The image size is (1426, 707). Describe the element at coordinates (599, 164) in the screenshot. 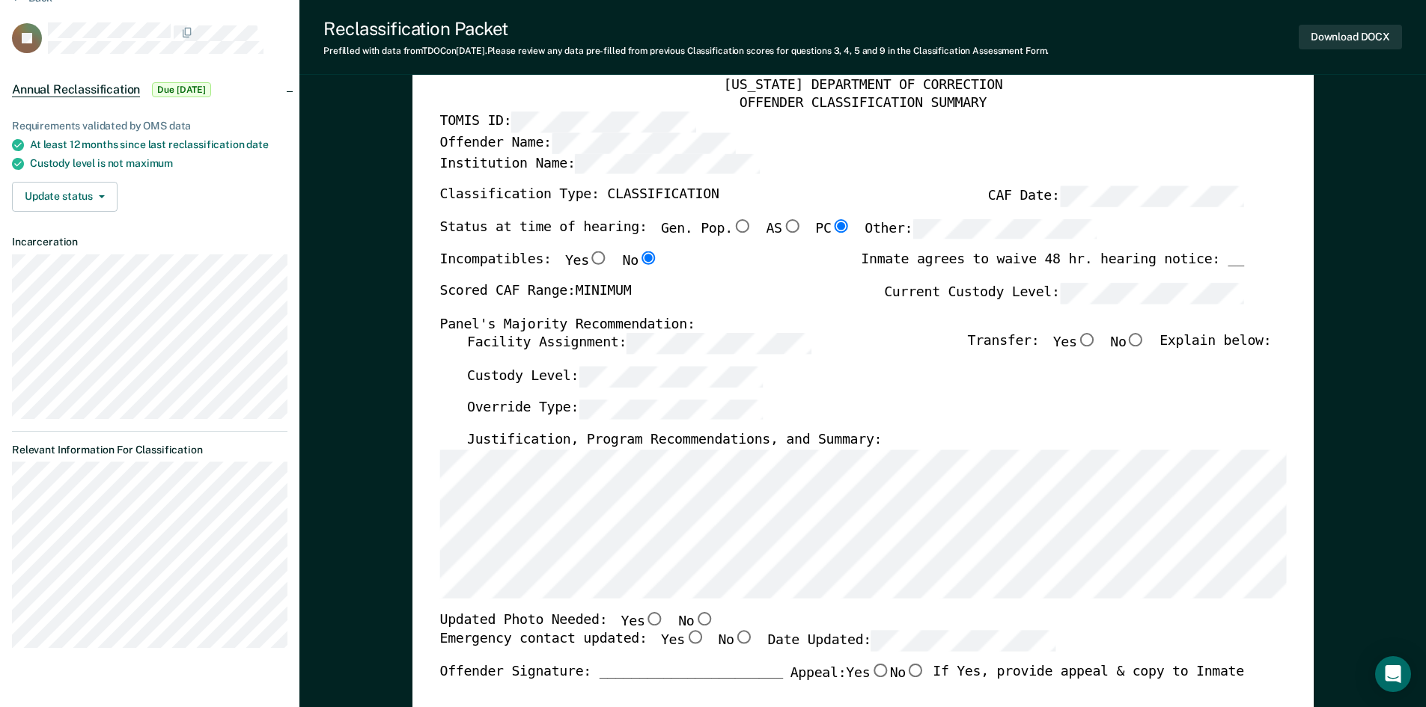

I see `label: Institution Name:` at that location.